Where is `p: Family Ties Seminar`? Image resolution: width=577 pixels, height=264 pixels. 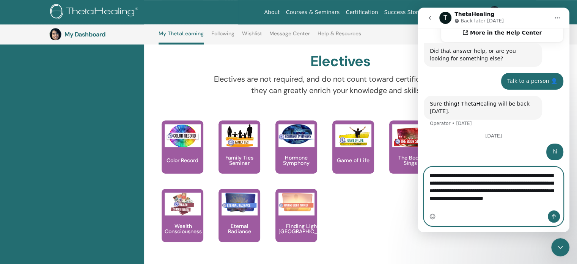
p: Family Ties Seminar is located at coordinates (239, 160).